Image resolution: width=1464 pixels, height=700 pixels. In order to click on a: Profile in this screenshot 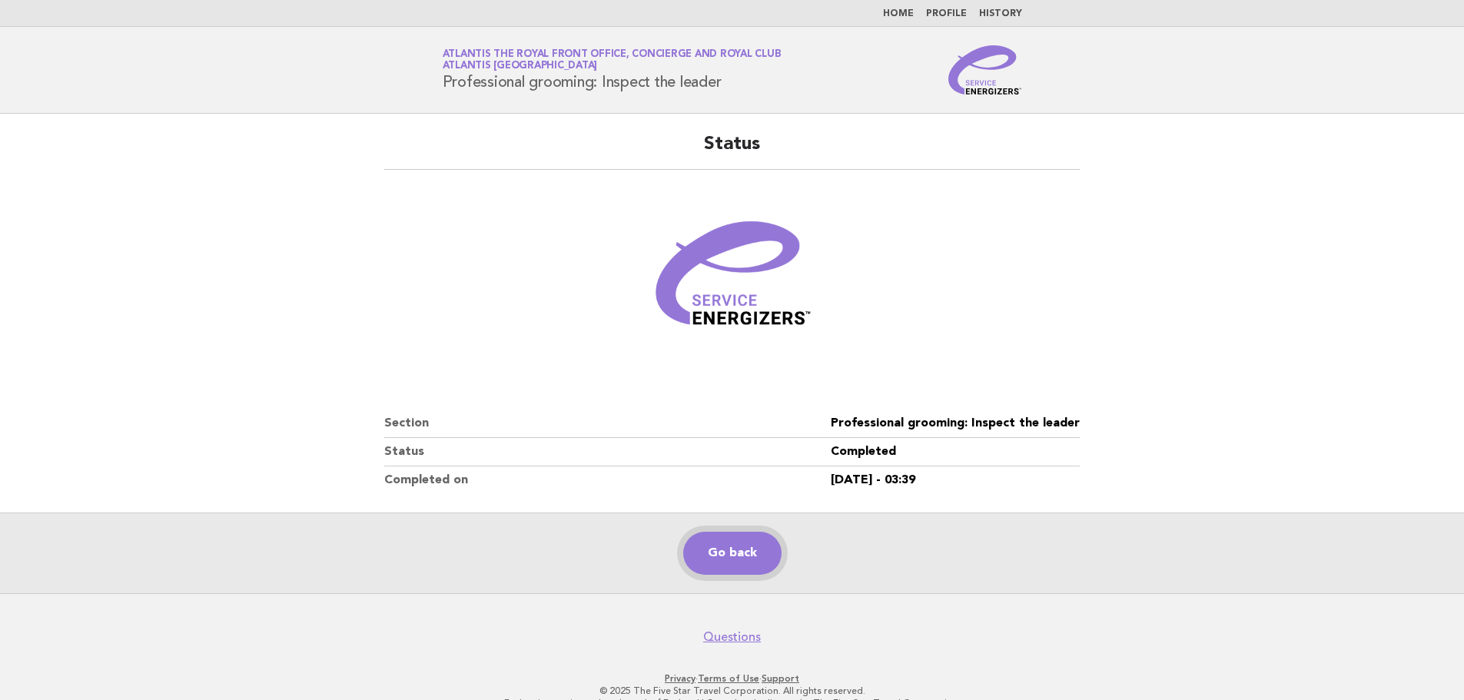, I will do `click(946, 14)`.